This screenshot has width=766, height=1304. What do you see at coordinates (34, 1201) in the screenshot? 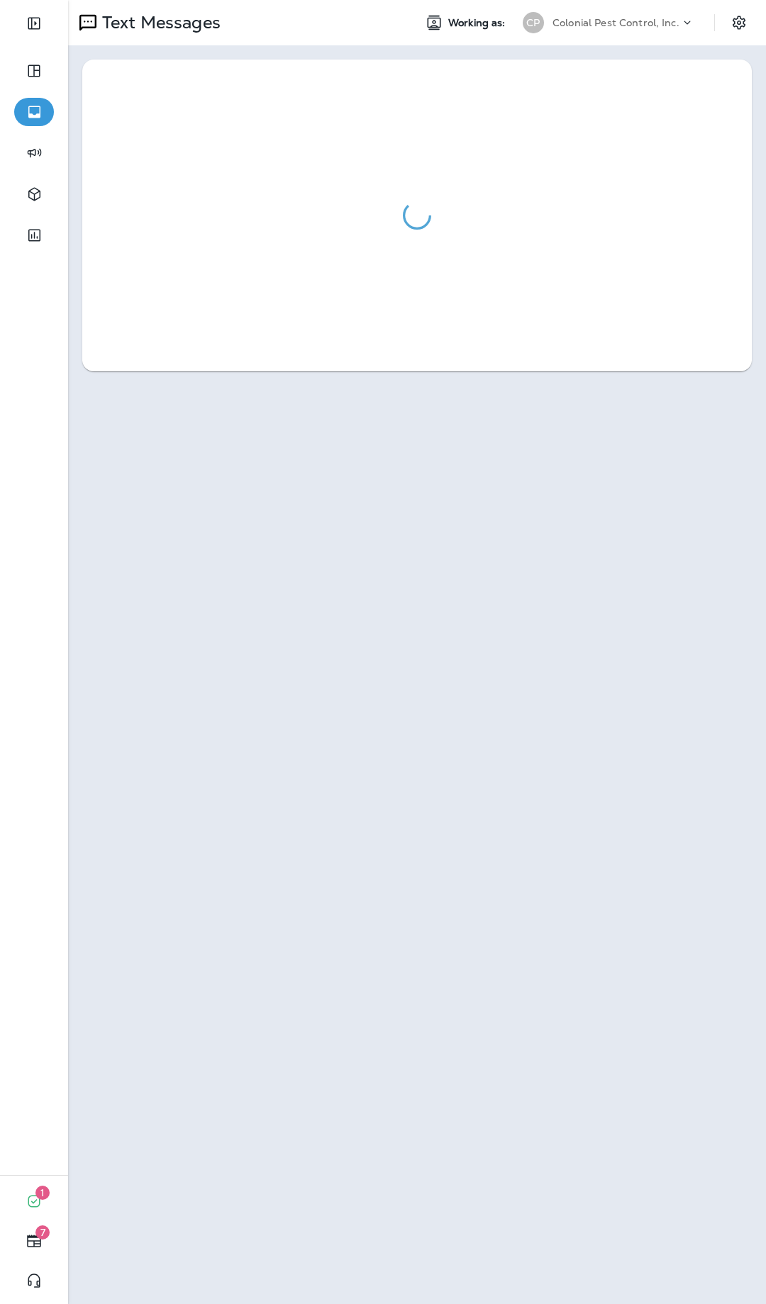
I see `button: 1` at bounding box center [34, 1201].